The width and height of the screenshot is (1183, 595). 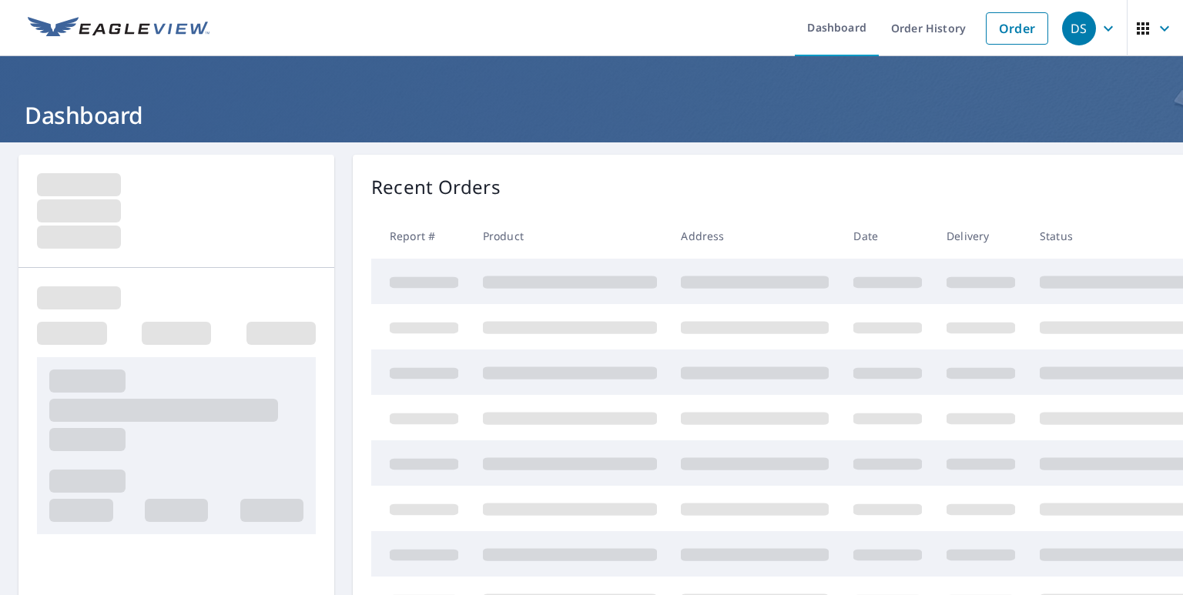 What do you see at coordinates (1016, 28) in the screenshot?
I see `a: Order` at bounding box center [1016, 28].